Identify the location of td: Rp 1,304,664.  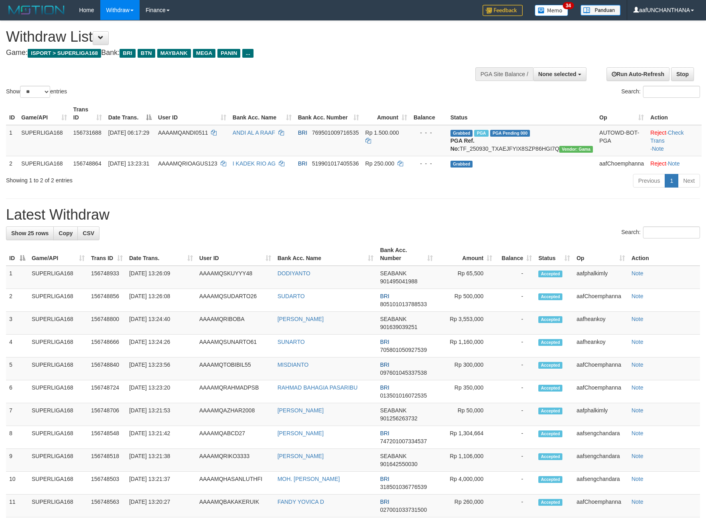
(465, 437).